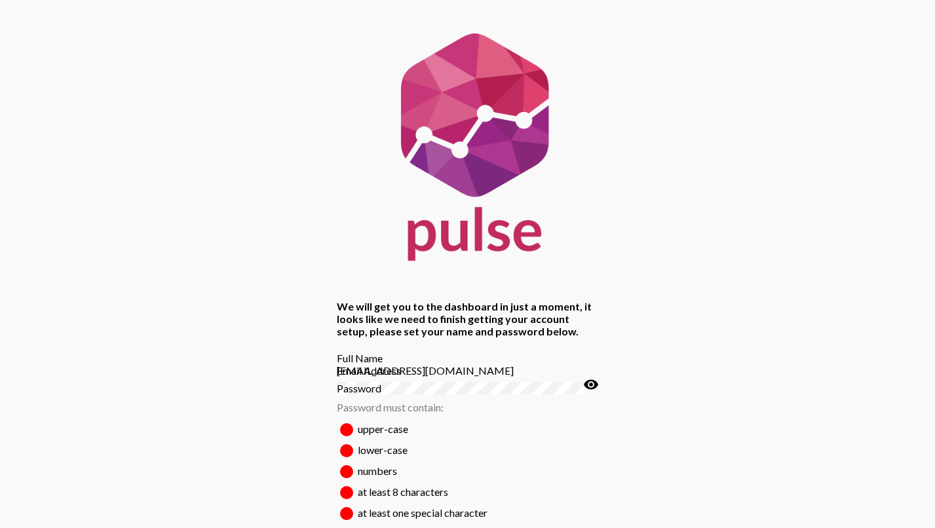 This screenshot has width=935, height=528. What do you see at coordinates (468, 450) in the screenshot?
I see `div: lower-case` at bounding box center [468, 450].